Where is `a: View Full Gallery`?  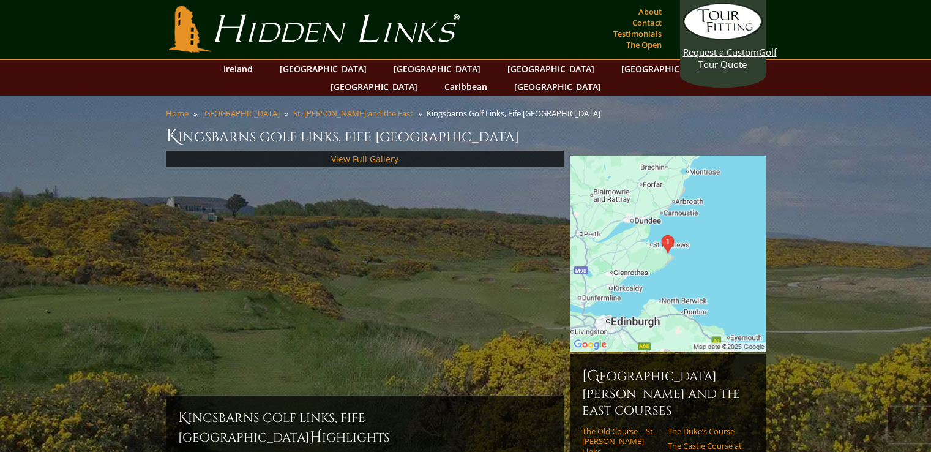 a: View Full Gallery is located at coordinates (365, 159).